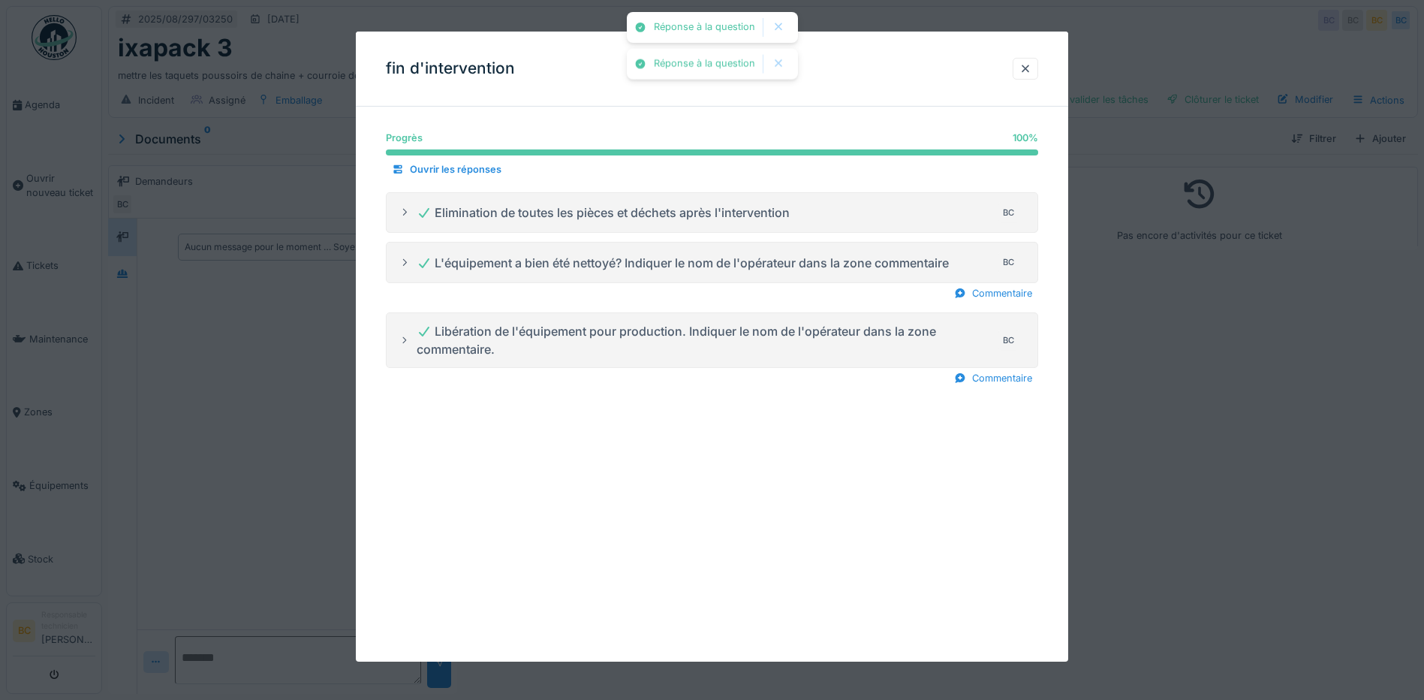 The width and height of the screenshot is (1424, 700). I want to click on div: 100 %, so click(1025, 137).